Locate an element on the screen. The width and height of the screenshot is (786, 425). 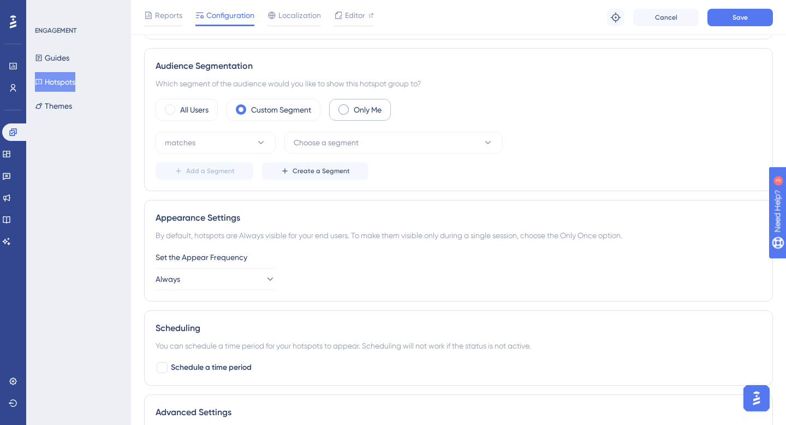
button: Choose a segment is located at coordinates (394, 142).